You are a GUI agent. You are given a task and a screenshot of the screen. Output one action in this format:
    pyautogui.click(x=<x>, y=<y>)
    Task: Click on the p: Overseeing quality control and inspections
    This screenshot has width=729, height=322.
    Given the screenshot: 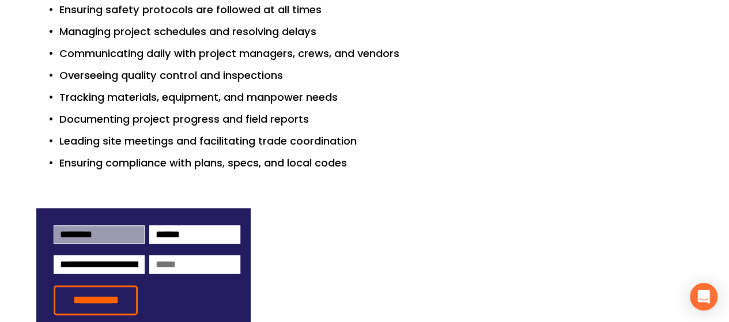 What is the action you would take?
    pyautogui.click(x=376, y=75)
    